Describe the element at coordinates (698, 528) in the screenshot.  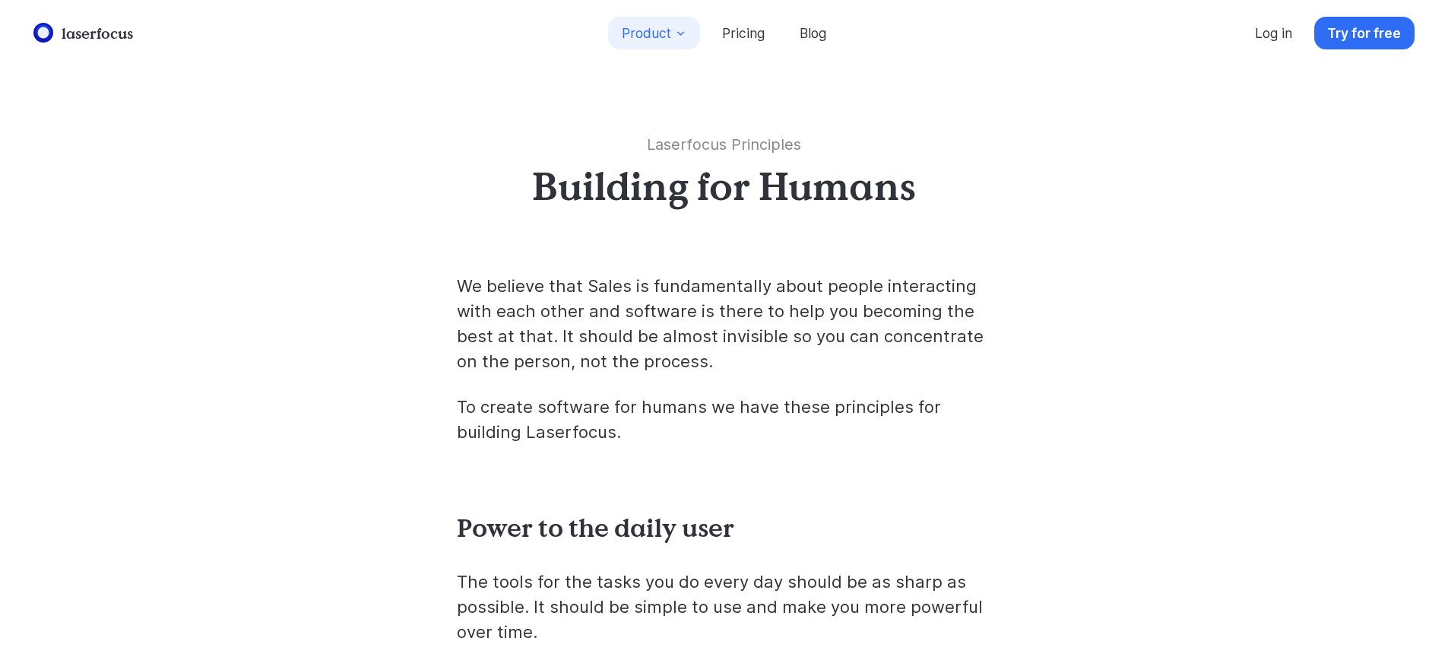
I see `h2: Power to the daily user` at that location.